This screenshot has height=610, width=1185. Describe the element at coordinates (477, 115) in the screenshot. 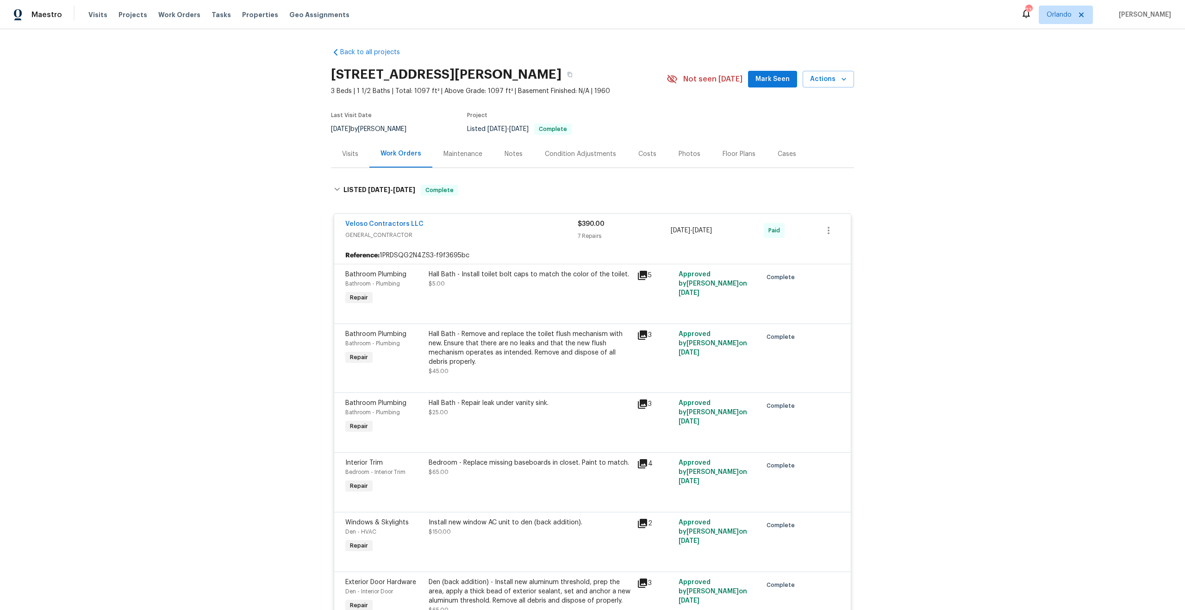

I see `span: Project` at that location.